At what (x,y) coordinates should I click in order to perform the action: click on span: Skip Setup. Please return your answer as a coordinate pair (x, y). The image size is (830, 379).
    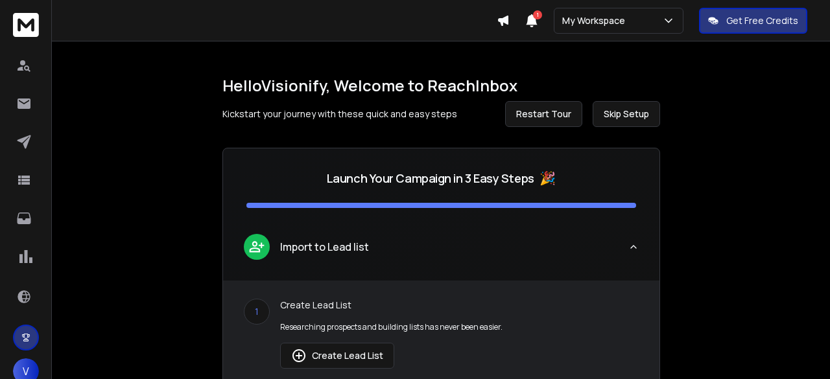
    Looking at the image, I should click on (626, 114).